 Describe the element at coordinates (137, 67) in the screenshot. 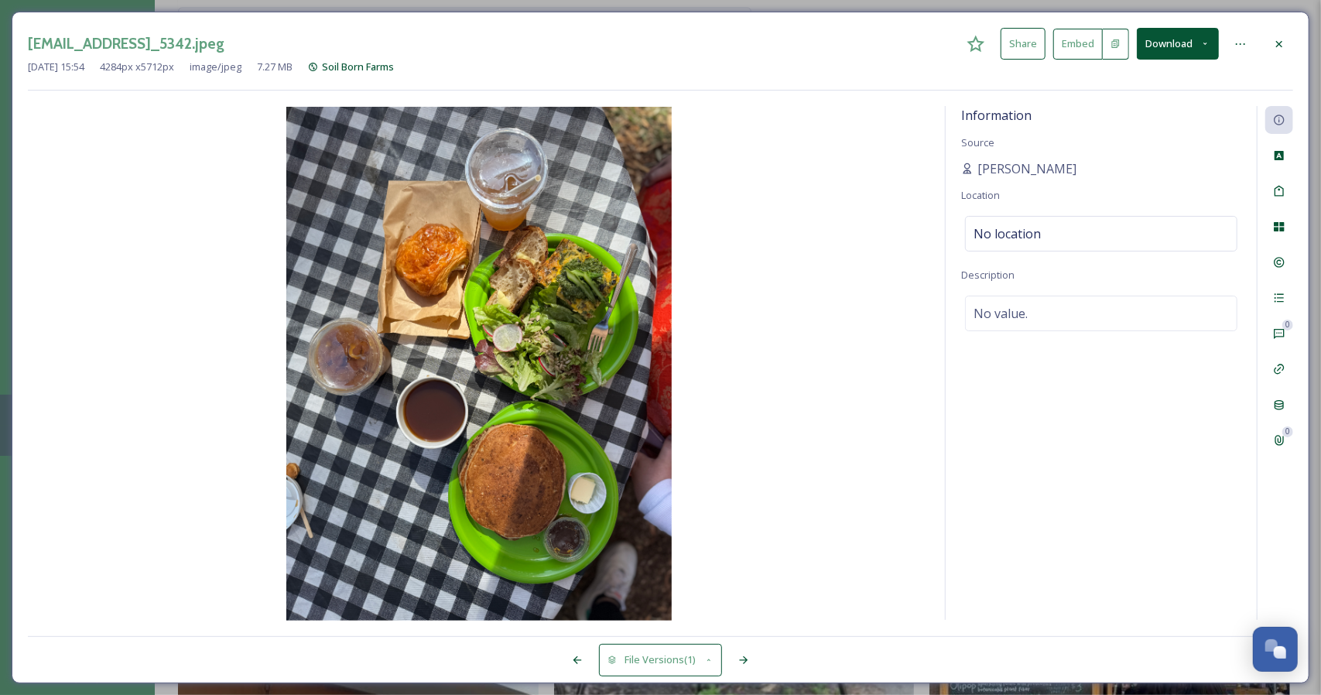

I see `span: 4284 px x 5712 px` at that location.